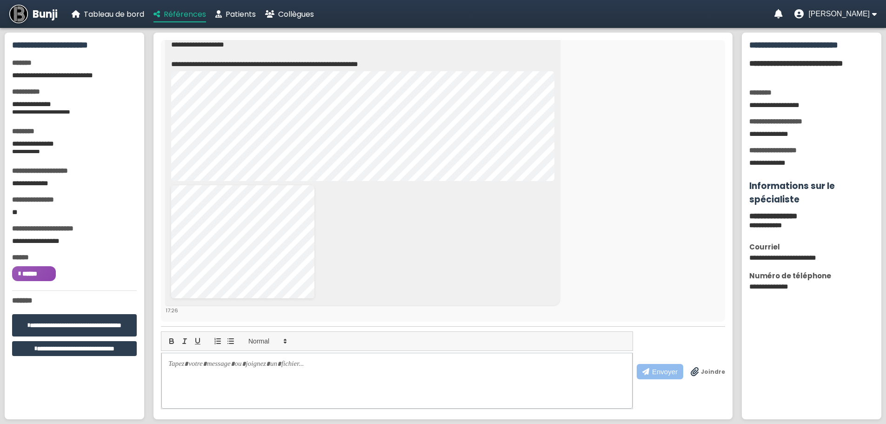  I want to click on div: Numéro de téléphone, so click(812, 275).